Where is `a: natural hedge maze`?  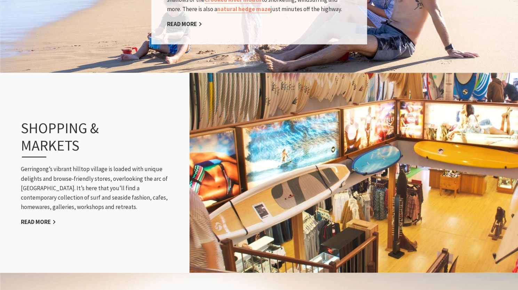 a: natural hedge maze is located at coordinates (244, 9).